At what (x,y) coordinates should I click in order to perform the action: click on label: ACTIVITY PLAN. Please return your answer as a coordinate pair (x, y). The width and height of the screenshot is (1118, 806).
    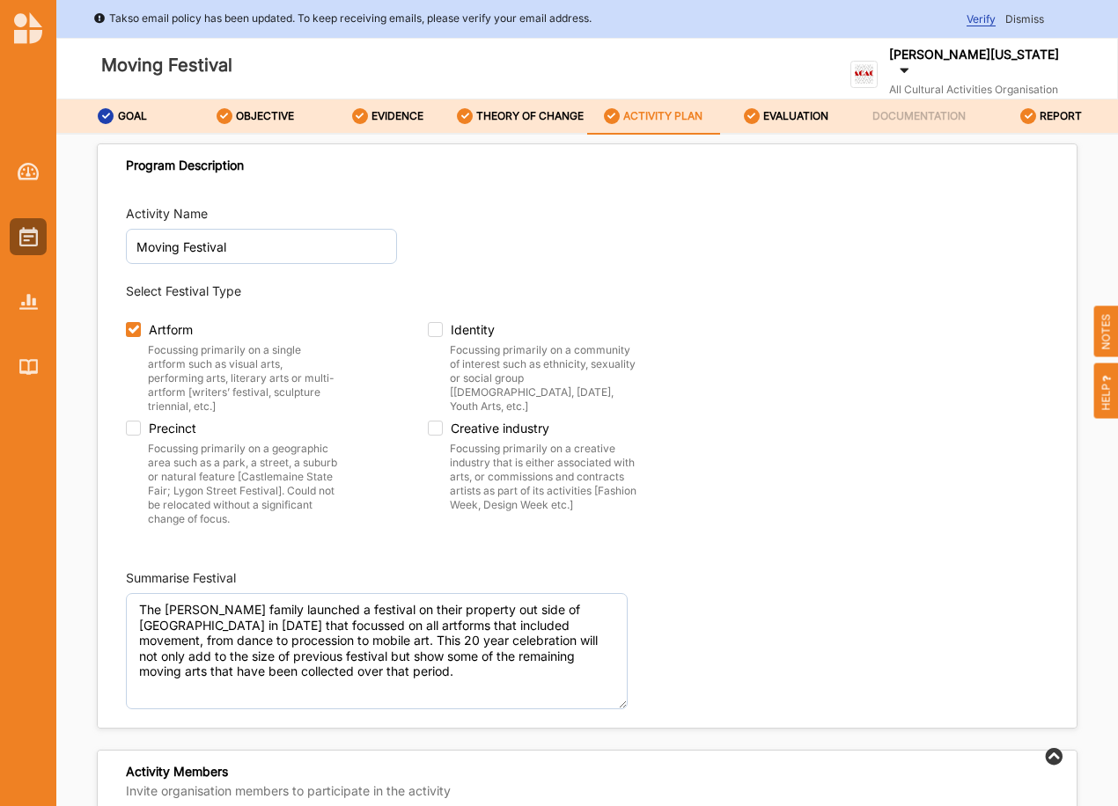
    Looking at the image, I should click on (663, 116).